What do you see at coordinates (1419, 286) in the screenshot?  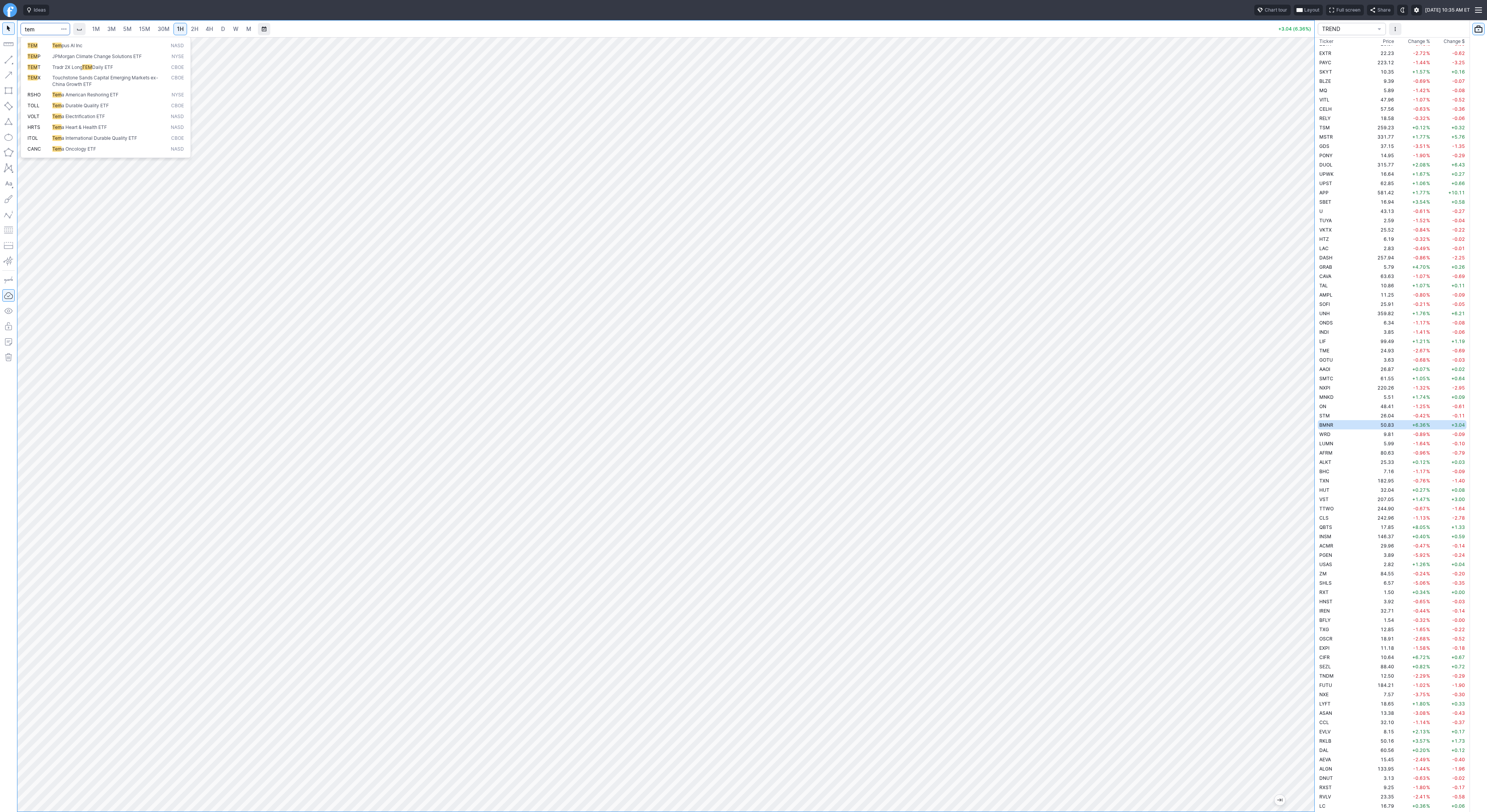 I see `span: +1.07` at bounding box center [1419, 286].